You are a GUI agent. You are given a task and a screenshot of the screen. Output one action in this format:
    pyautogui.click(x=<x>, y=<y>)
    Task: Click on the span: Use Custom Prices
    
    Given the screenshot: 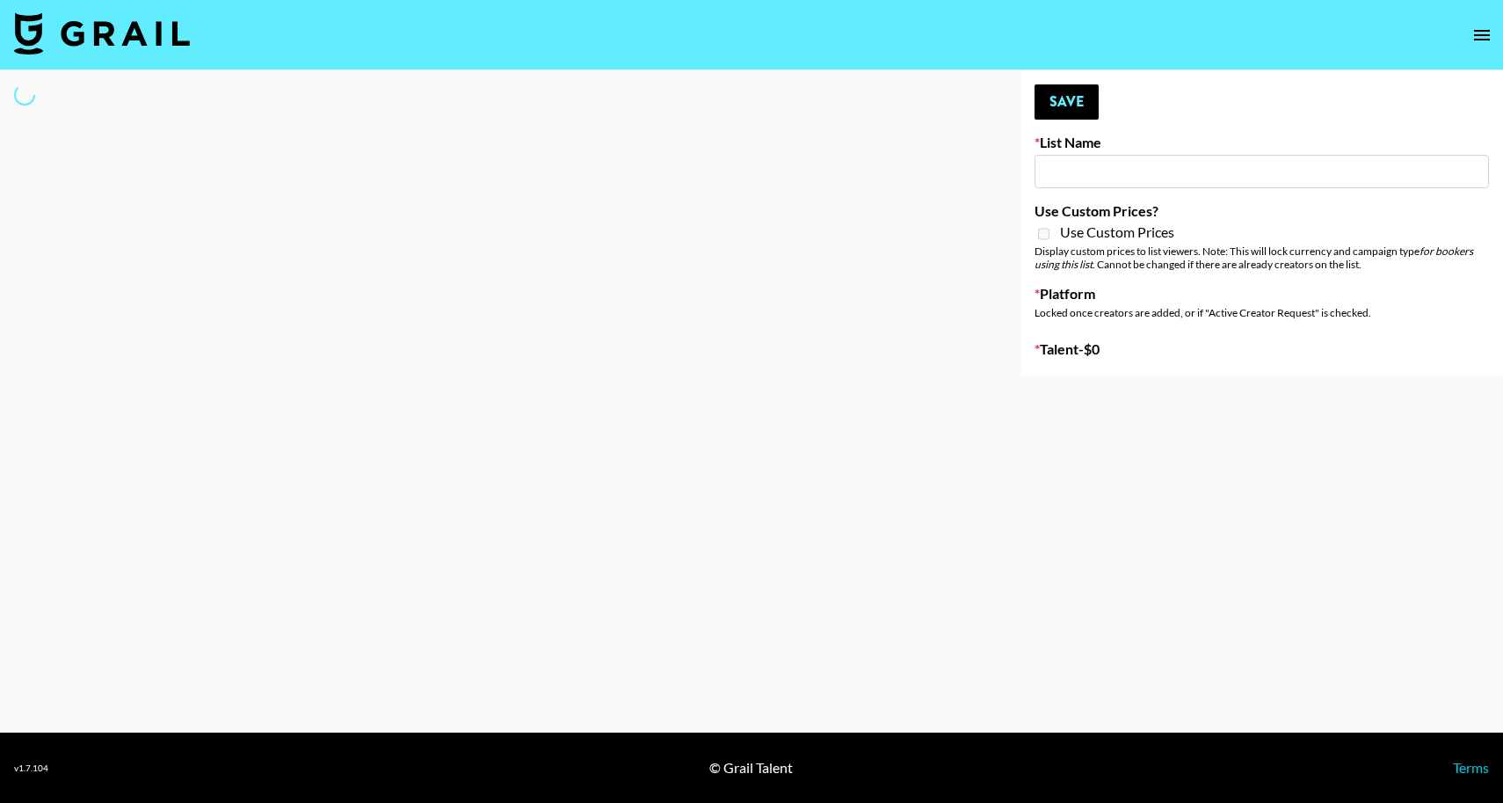 What is the action you would take?
    pyautogui.click(x=1117, y=232)
    